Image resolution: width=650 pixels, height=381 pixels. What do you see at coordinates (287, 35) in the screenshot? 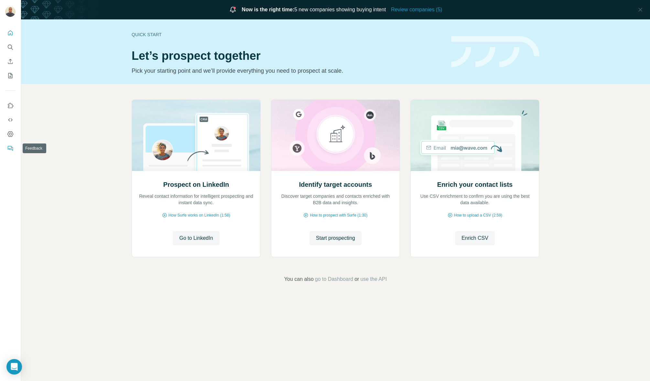
I see `div: Quick start` at bounding box center [287, 35].